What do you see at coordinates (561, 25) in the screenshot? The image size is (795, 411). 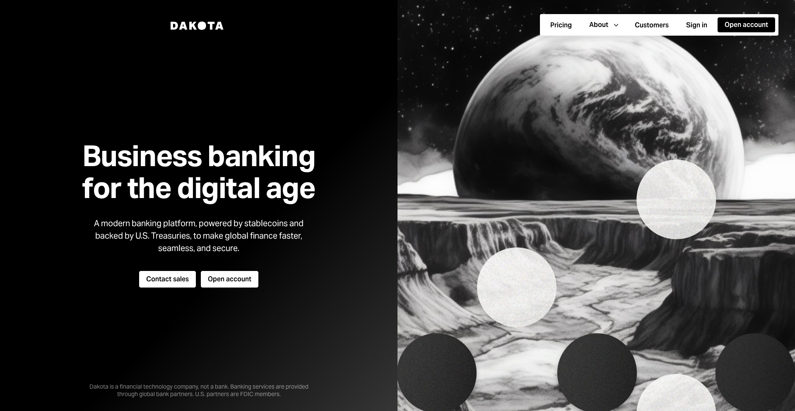 I see `a: Pricing` at bounding box center [561, 25].